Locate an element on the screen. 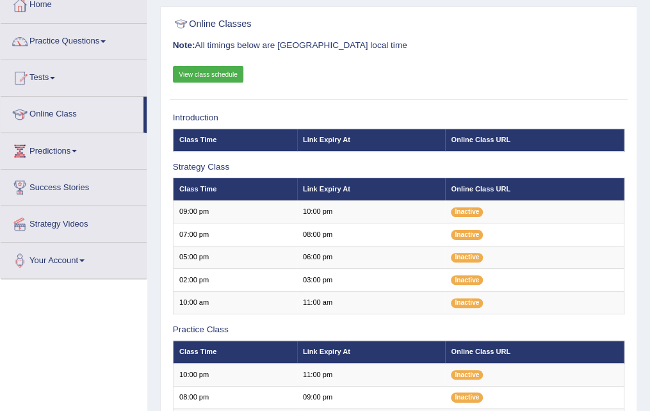 The image size is (650, 411). td: 11:00 am is located at coordinates (371, 302).